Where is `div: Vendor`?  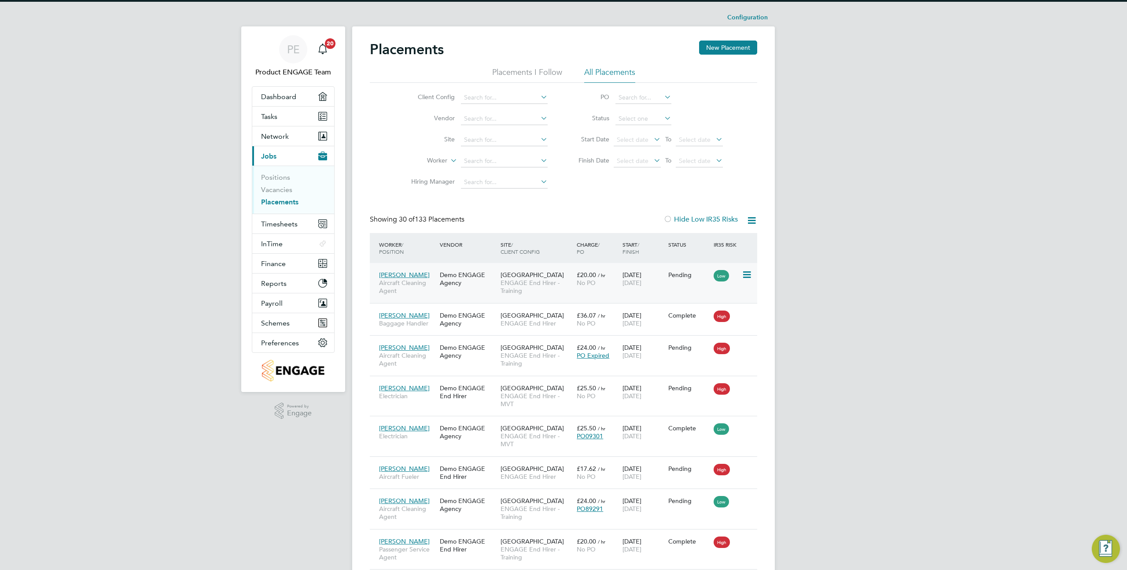 div: Vendor is located at coordinates (468, 244).